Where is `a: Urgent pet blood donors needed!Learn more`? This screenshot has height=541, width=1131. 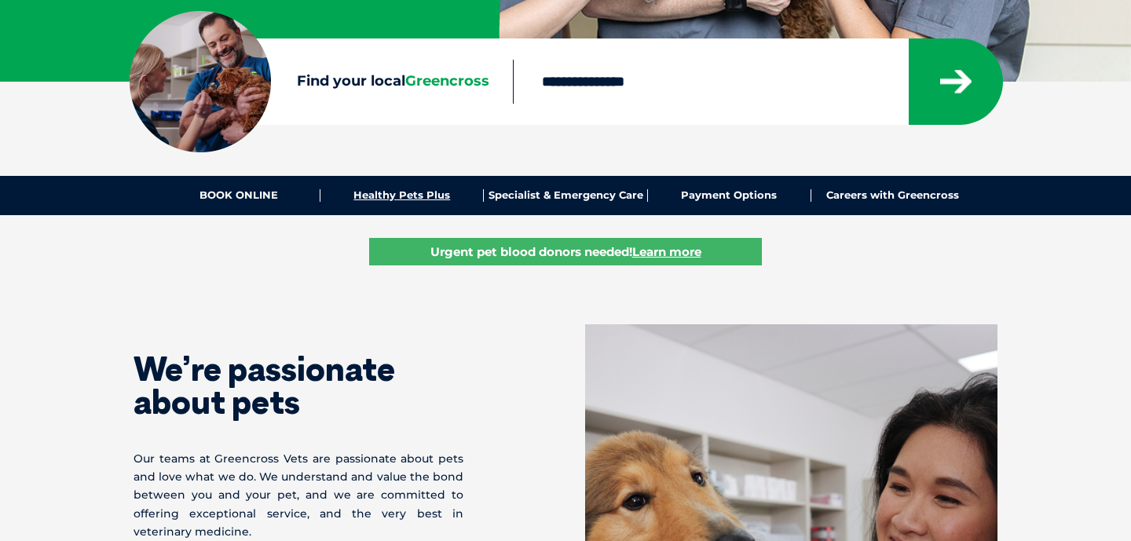
a: Urgent pet blood donors needed!Learn more is located at coordinates (566, 251).